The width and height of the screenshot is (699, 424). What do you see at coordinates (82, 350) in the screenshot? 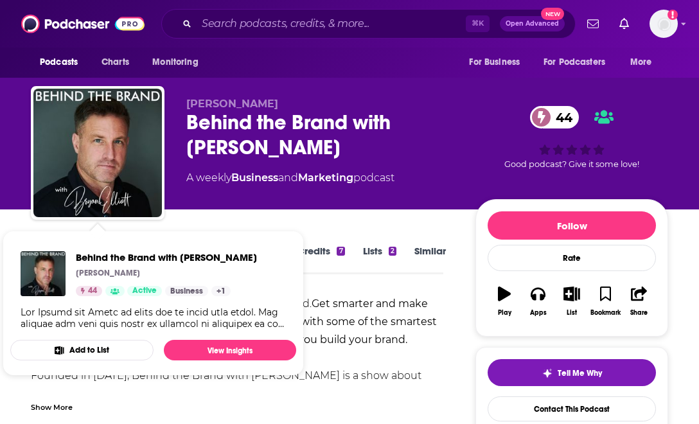
I see `button: Add to List` at bounding box center [82, 350].